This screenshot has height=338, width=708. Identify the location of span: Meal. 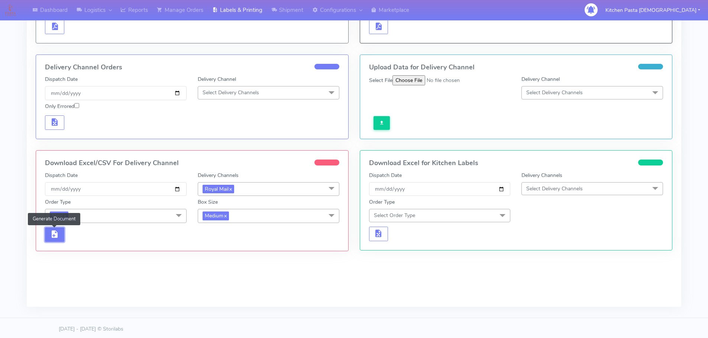
(59, 216).